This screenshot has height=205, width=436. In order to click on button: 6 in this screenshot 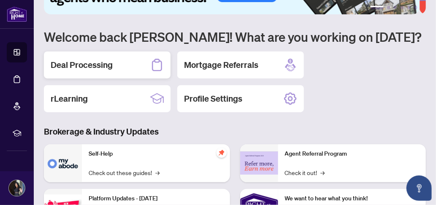, I will do `click(415, 8)`.